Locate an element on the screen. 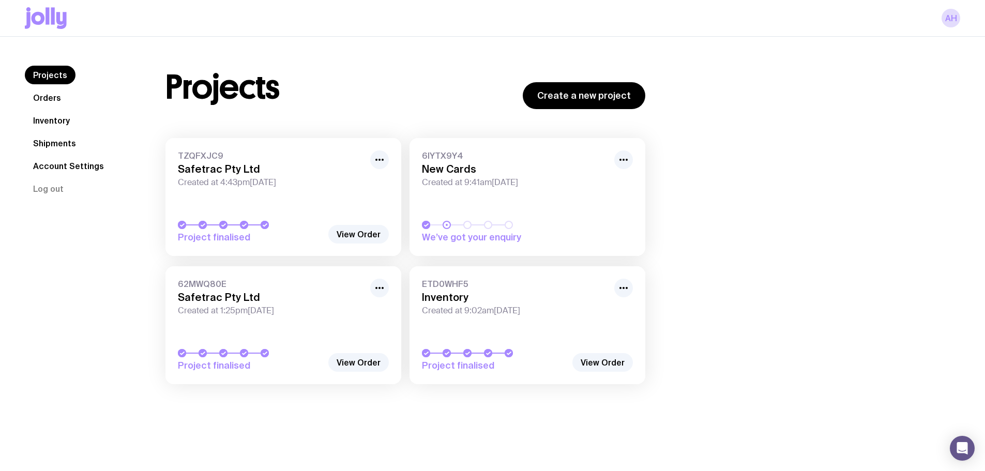 This screenshot has height=471, width=985. a: Projects is located at coordinates (50, 75).